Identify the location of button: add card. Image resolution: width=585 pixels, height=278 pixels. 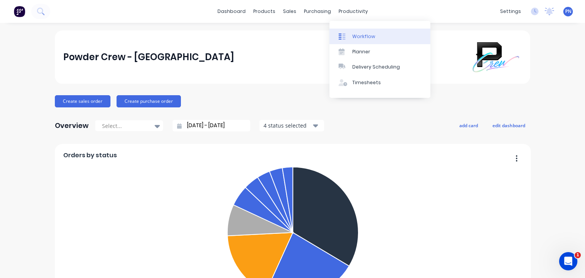
(468, 125).